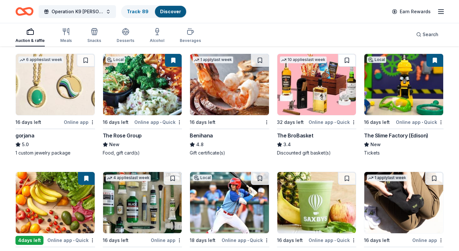 The image size is (459, 251). Describe the element at coordinates (317, 105) in the screenshot. I see `a: Image for The BroBasket10 applieslast week32 days leftOnline app•QuickThe BroBasket3.4Discounted ...` at that location.